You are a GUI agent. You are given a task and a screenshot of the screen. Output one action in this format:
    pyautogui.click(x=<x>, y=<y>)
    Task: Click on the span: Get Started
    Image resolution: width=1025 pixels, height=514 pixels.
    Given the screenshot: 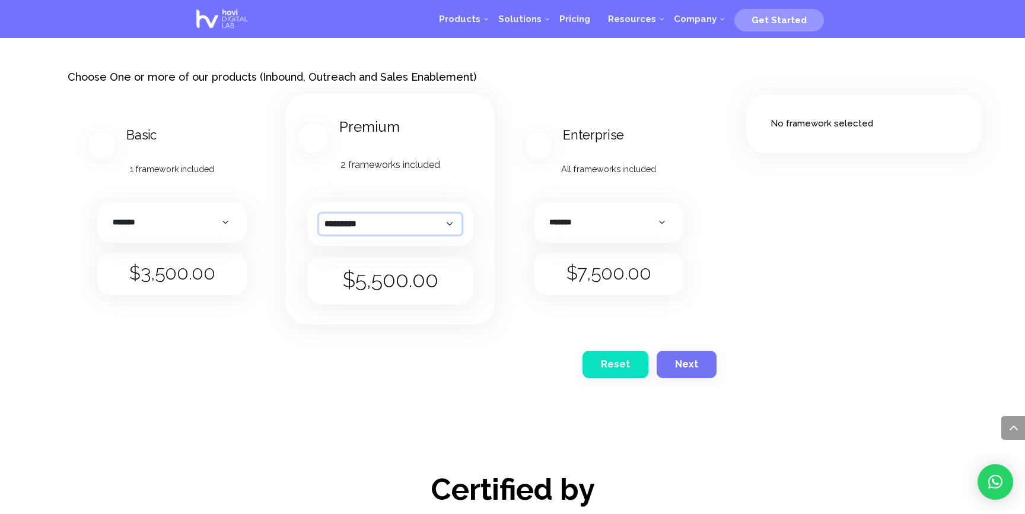 What is the action you would take?
    pyautogui.click(x=779, y=20)
    